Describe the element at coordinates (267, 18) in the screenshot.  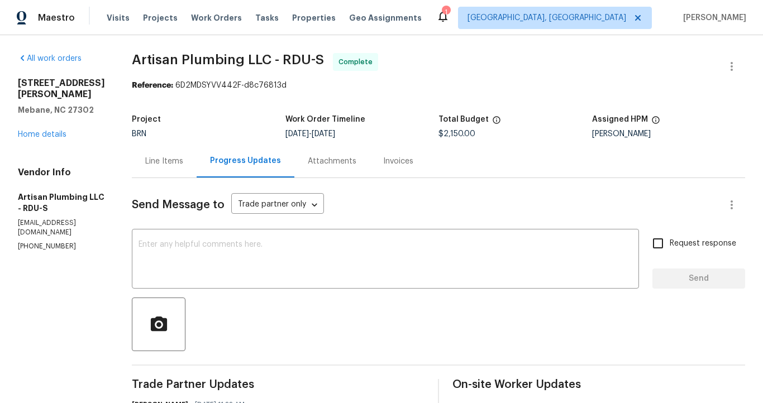
I see `span: Tasks` at that location.